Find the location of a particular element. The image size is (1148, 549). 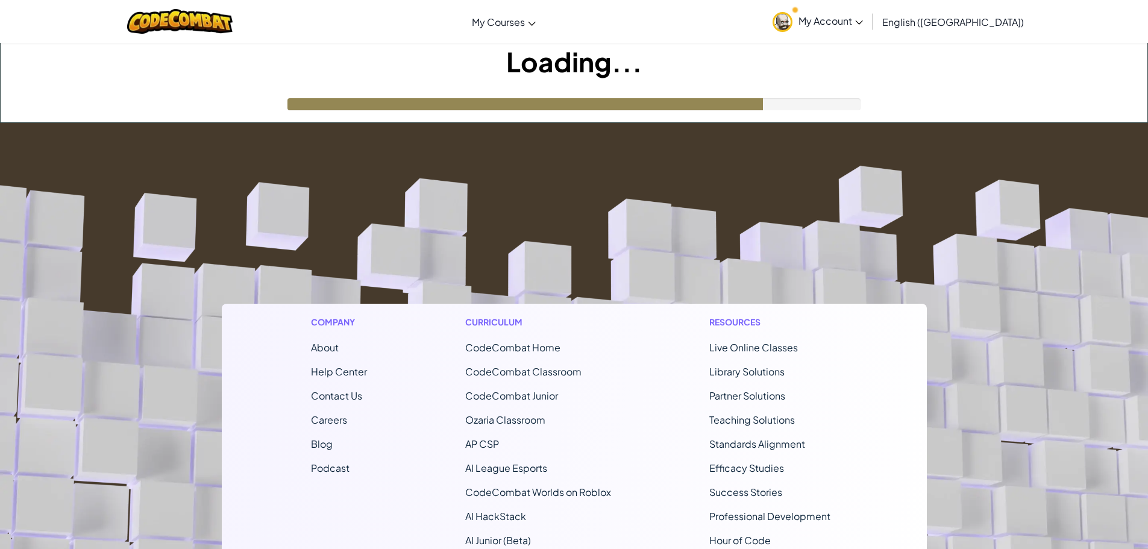

a: CodeCombat Worlds on Roblox is located at coordinates (538, 492).